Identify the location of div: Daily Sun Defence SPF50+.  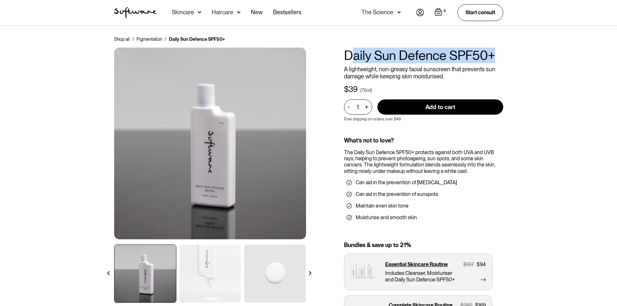
(197, 39).